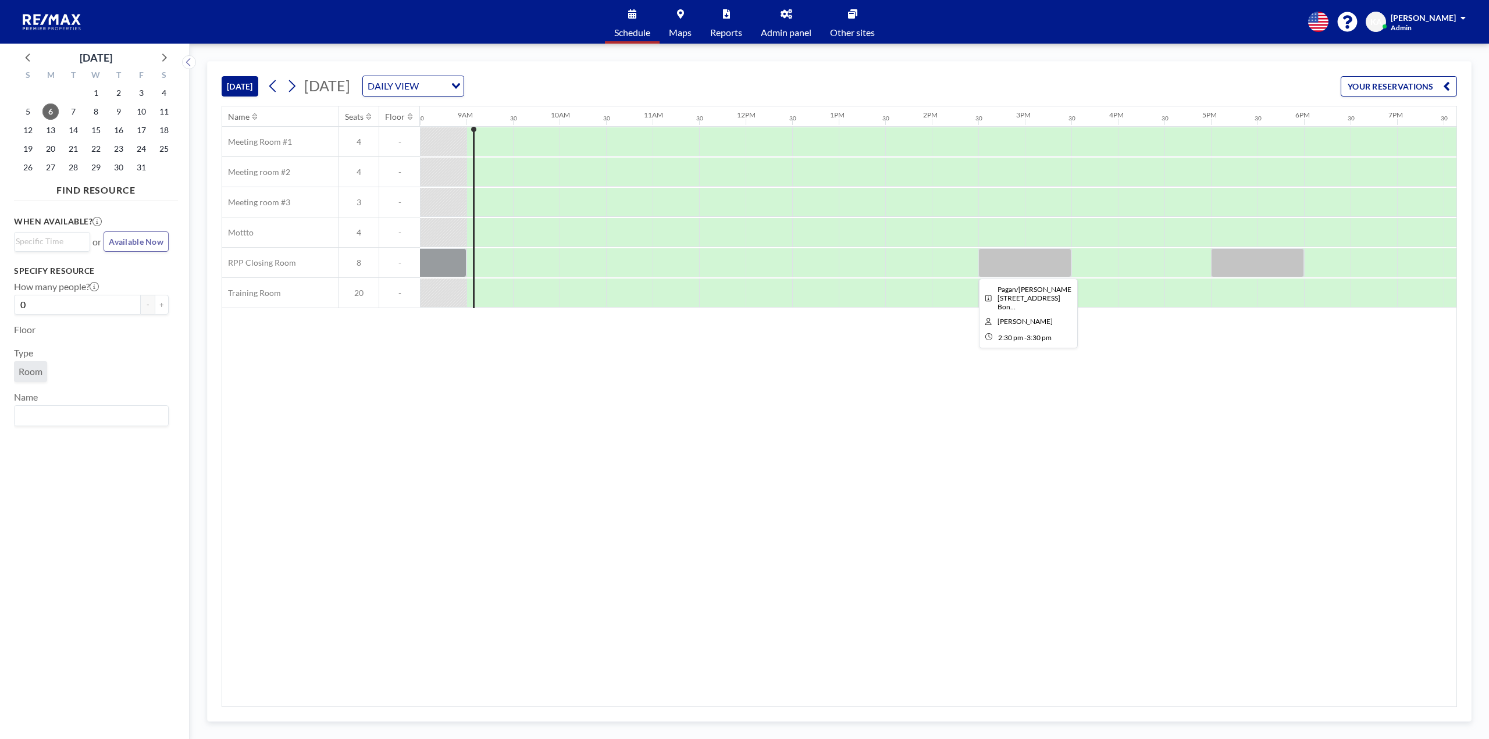  What do you see at coordinates (259, 263) in the screenshot?
I see `span: RPP Closing Room` at bounding box center [259, 263].